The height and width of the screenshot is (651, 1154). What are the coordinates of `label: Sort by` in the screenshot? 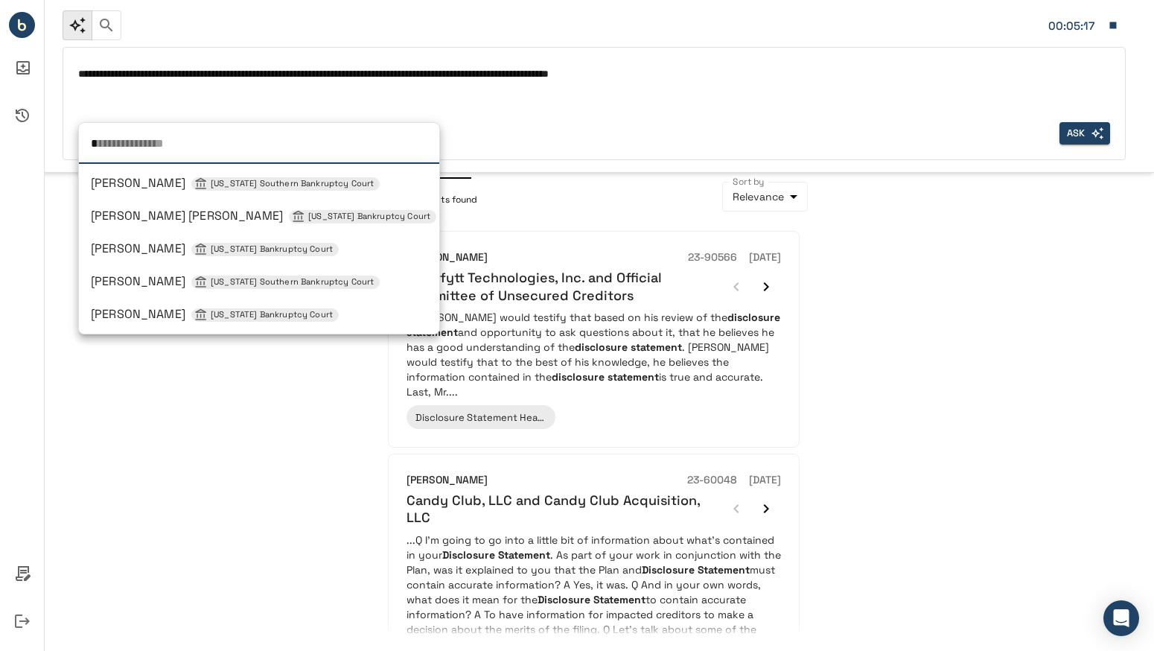 It's located at (748, 181).